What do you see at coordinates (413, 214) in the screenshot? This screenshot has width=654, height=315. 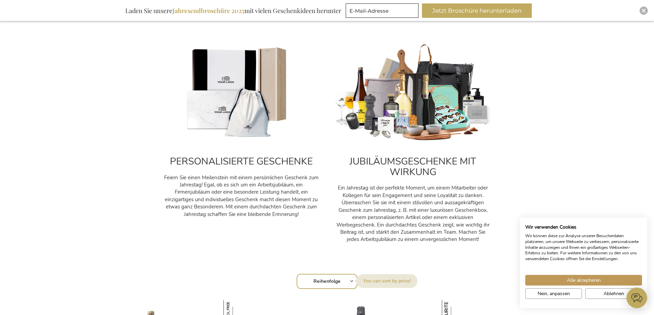 I see `p: Ein Jahrestag ist der perfekte Moment, um einem Mitarbeiter oder Kollegen für sein Engagement und...` at bounding box center [413, 214].